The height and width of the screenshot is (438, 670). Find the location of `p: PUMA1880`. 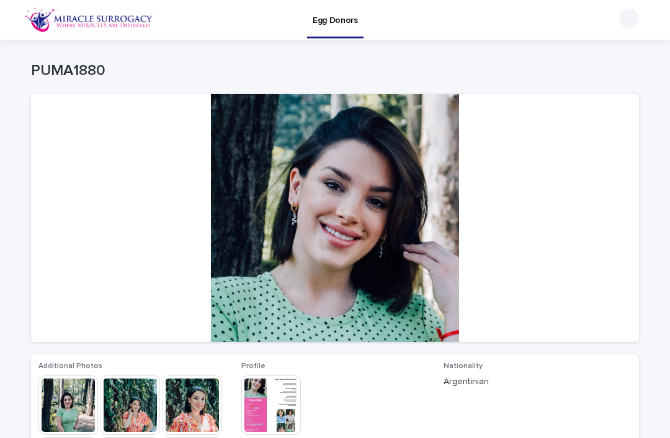

p: PUMA1880 is located at coordinates (332, 71).